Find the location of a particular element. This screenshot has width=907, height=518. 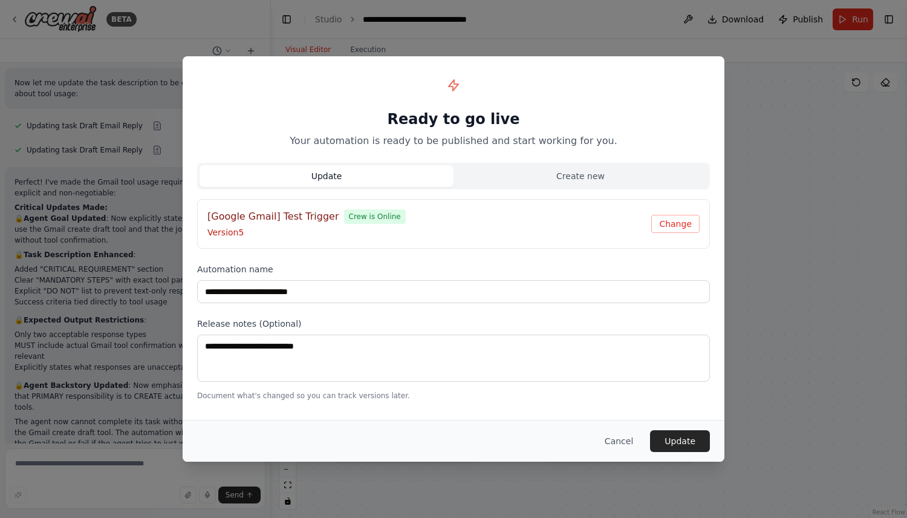

p: Document what's changed so you can track versions later. is located at coordinates (454, 396).